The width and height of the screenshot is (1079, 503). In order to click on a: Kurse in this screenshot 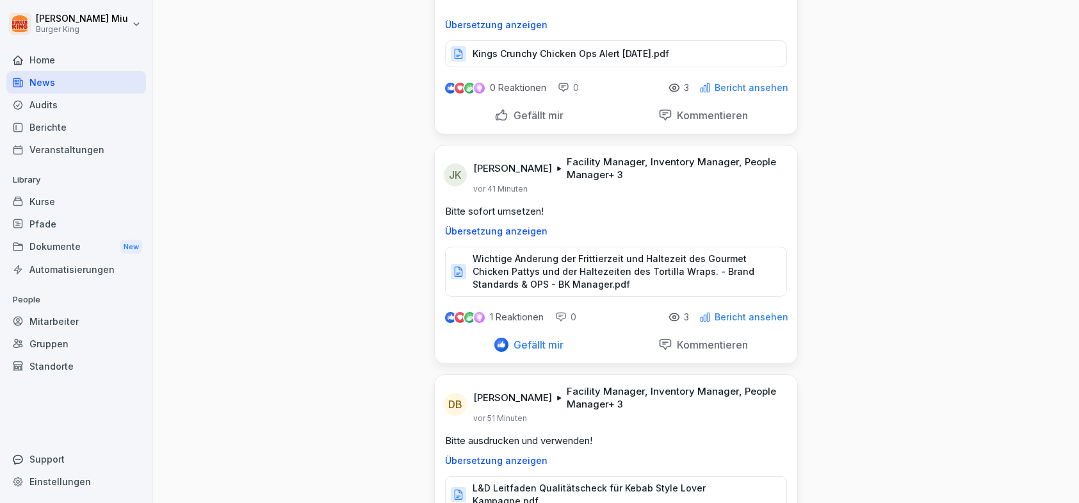, I will do `click(76, 201)`.